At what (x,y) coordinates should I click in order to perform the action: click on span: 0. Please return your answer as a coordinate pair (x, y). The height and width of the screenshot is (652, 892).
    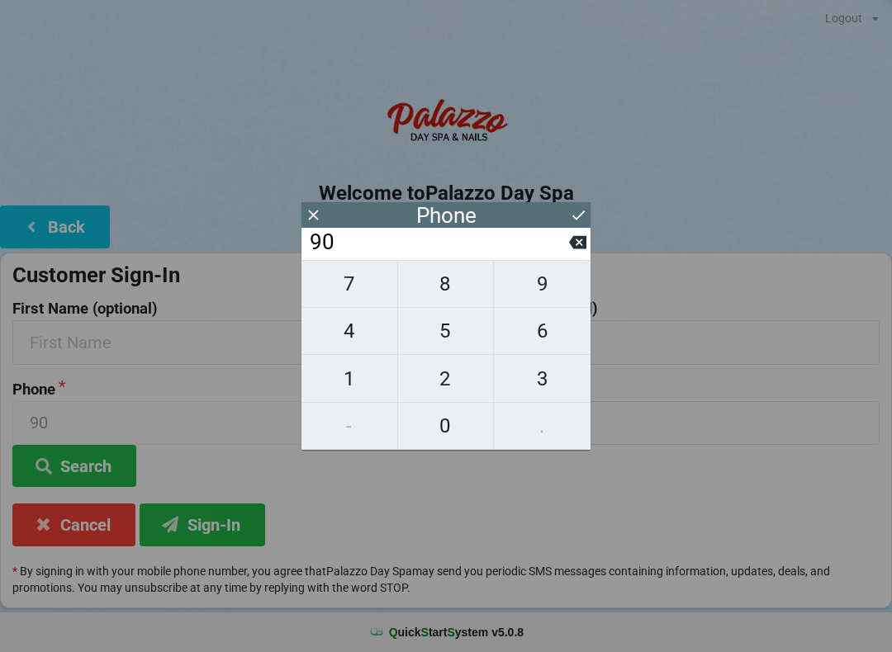
    Looking at the image, I should click on (446, 426).